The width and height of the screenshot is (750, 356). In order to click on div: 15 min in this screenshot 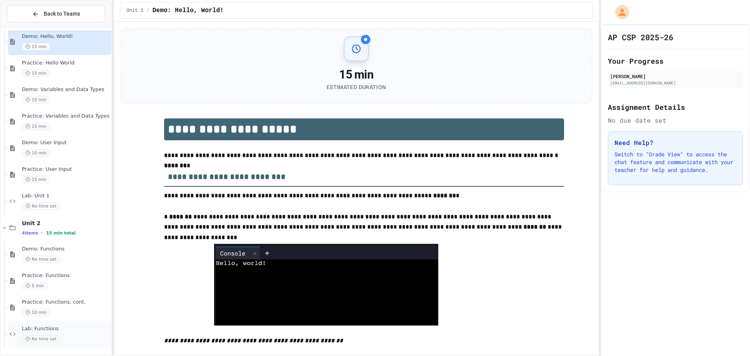, I will do `click(356, 75)`.